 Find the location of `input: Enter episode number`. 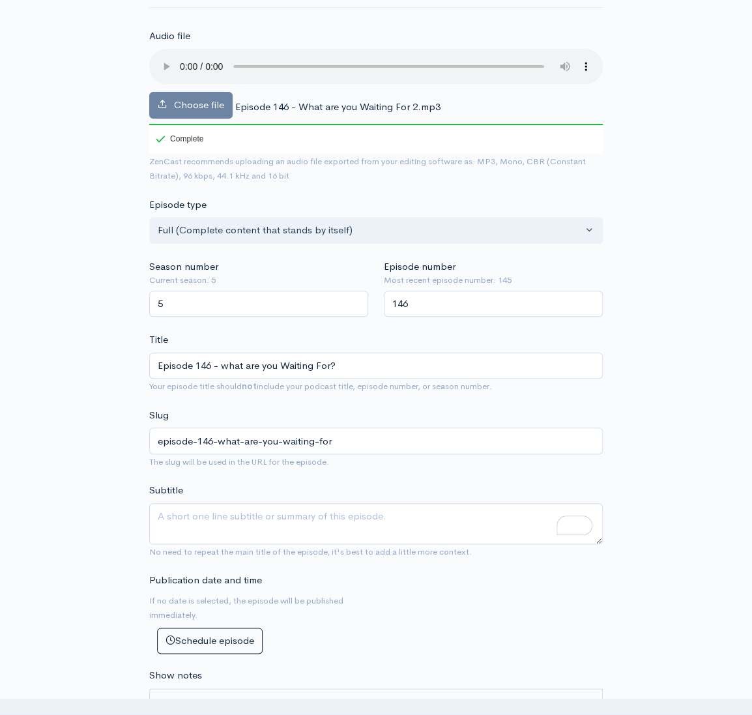

input: Enter episode number is located at coordinates (493, 304).